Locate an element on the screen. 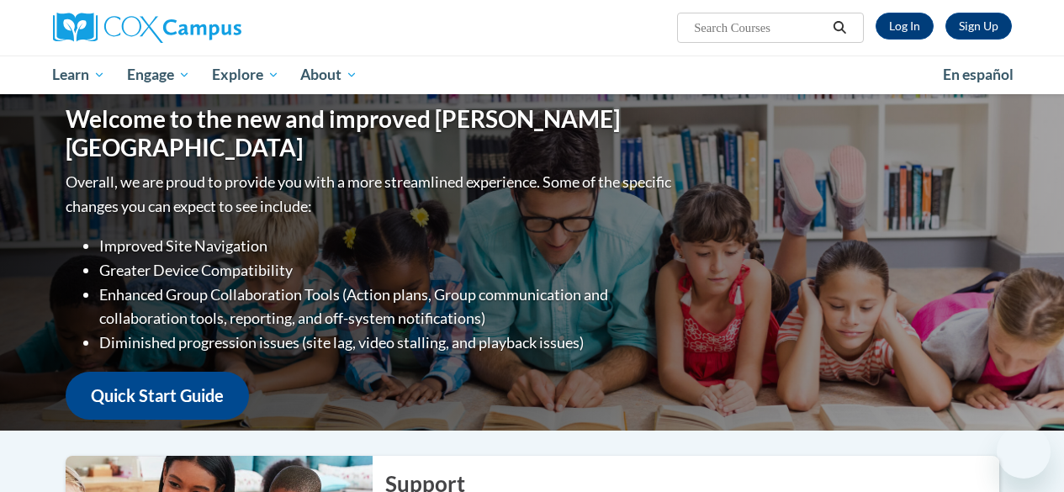 The image size is (1064, 492). li: Greater Device Compatibility is located at coordinates (387, 270).